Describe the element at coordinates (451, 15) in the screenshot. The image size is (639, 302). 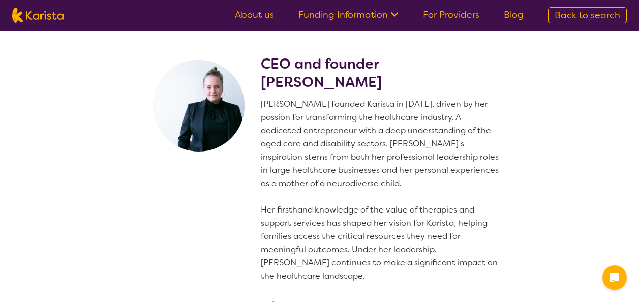
I see `a: For Providers` at that location.